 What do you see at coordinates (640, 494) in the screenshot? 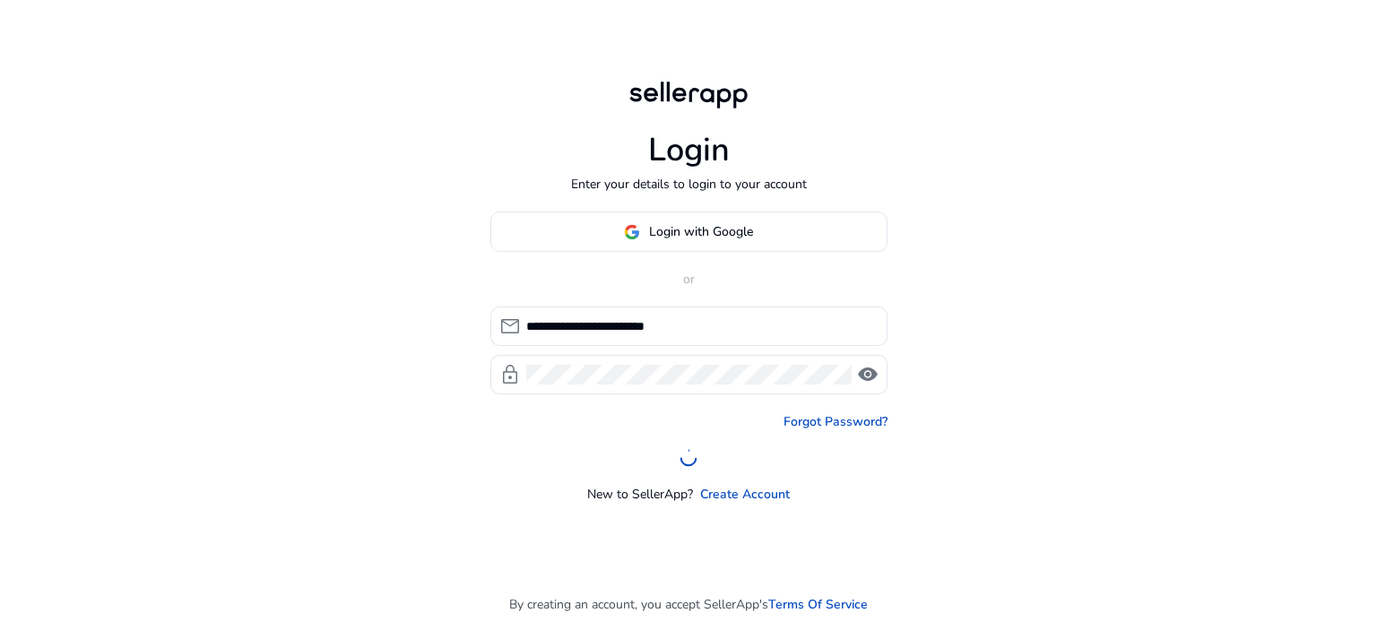
I see `p: New to SellerApp?` at bounding box center [640, 494].